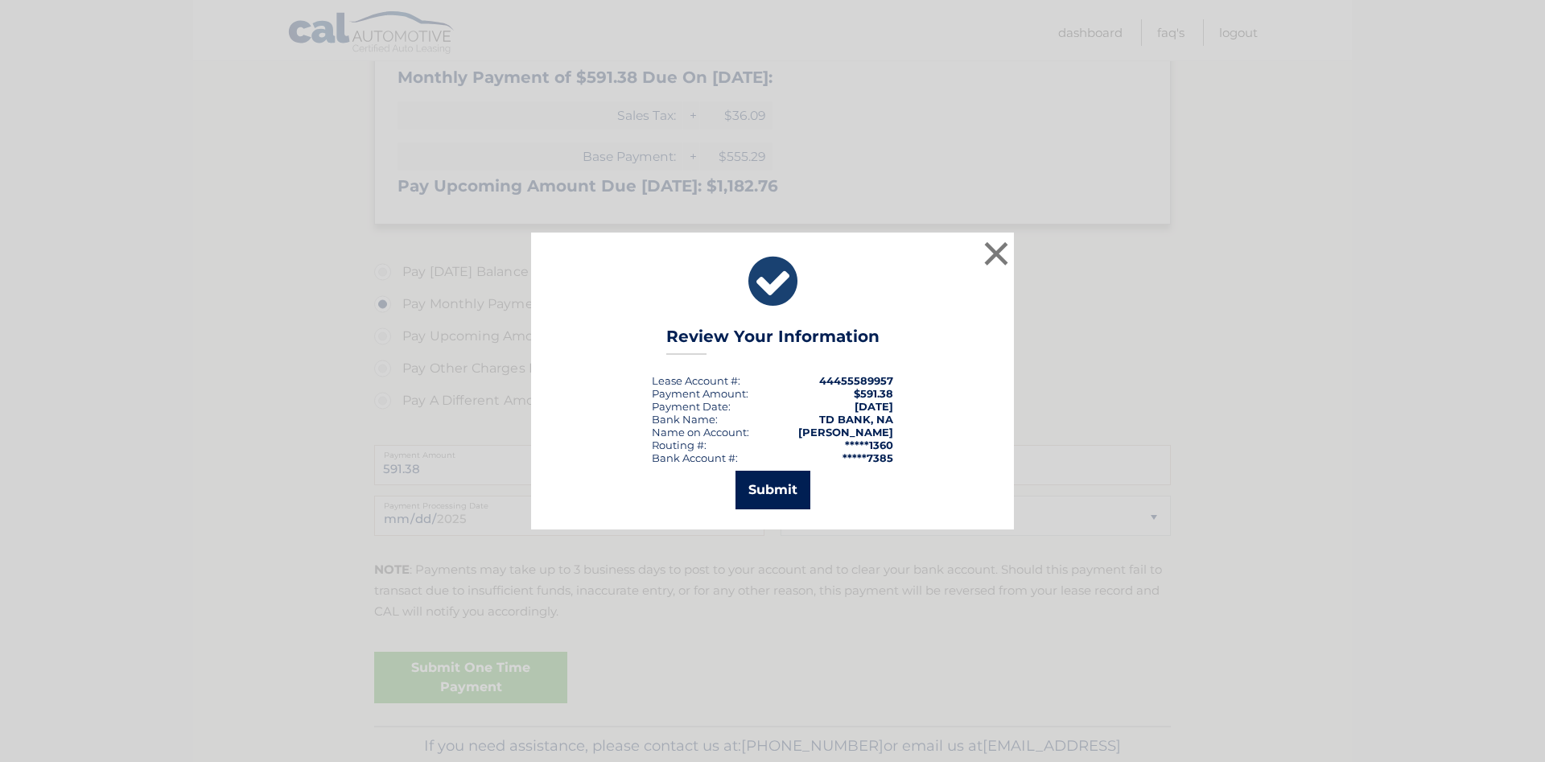 Image resolution: width=1545 pixels, height=762 pixels. What do you see at coordinates (685, 419) in the screenshot?
I see `div: Bank Name:` at bounding box center [685, 419].